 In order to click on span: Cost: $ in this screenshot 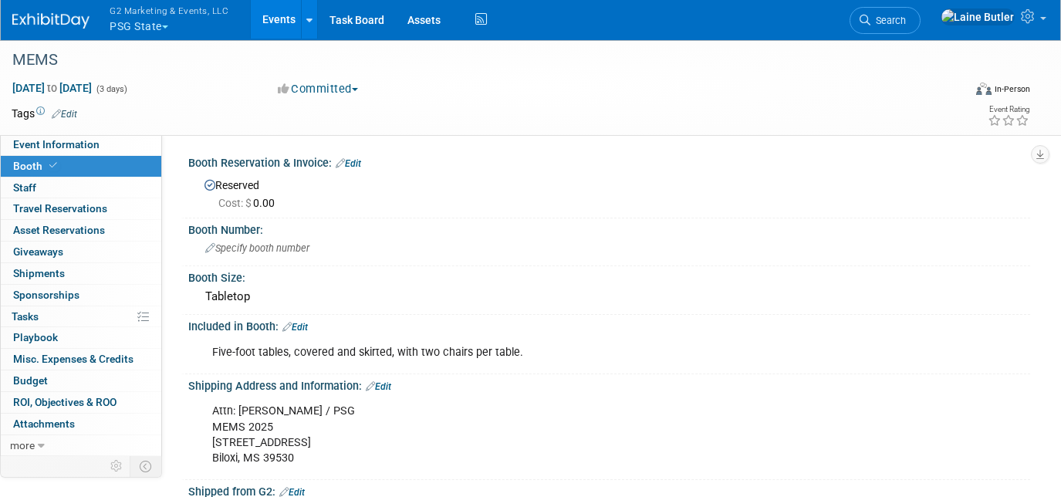, I will do `click(235, 203)`.